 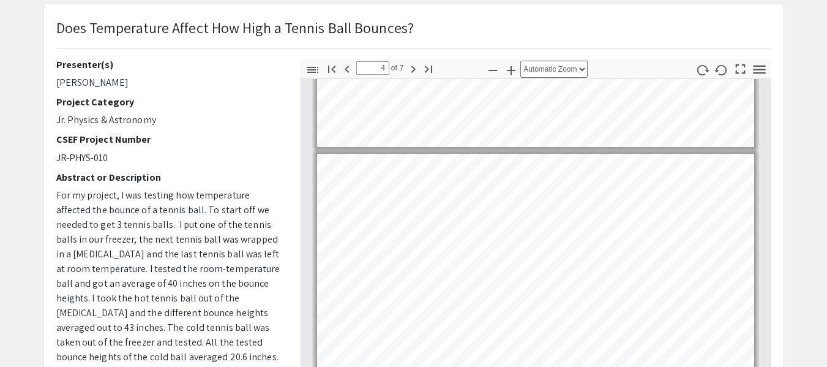 I want to click on p: JR-PHYS-010, so click(x=169, y=158).